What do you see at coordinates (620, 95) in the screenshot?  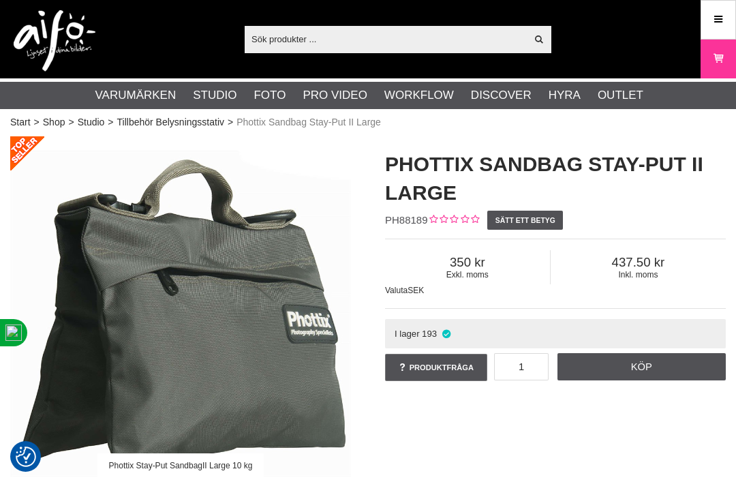 I see `a: Outlet` at bounding box center [620, 95].